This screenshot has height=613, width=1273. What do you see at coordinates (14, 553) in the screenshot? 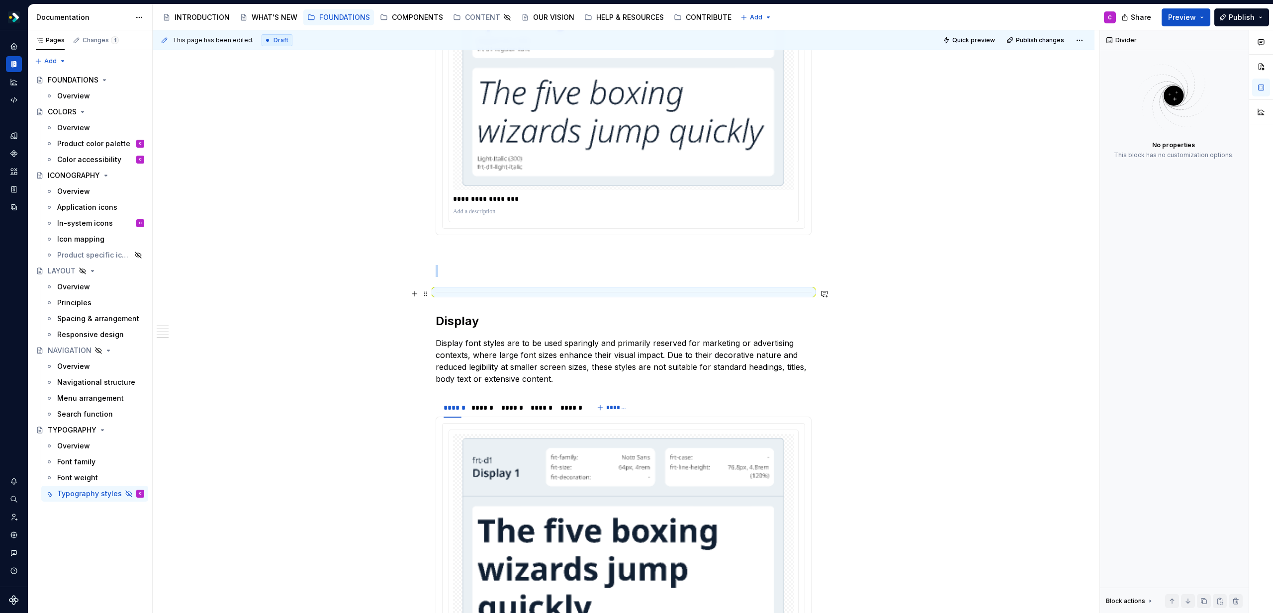
I see `button: Contact support` at bounding box center [14, 553].